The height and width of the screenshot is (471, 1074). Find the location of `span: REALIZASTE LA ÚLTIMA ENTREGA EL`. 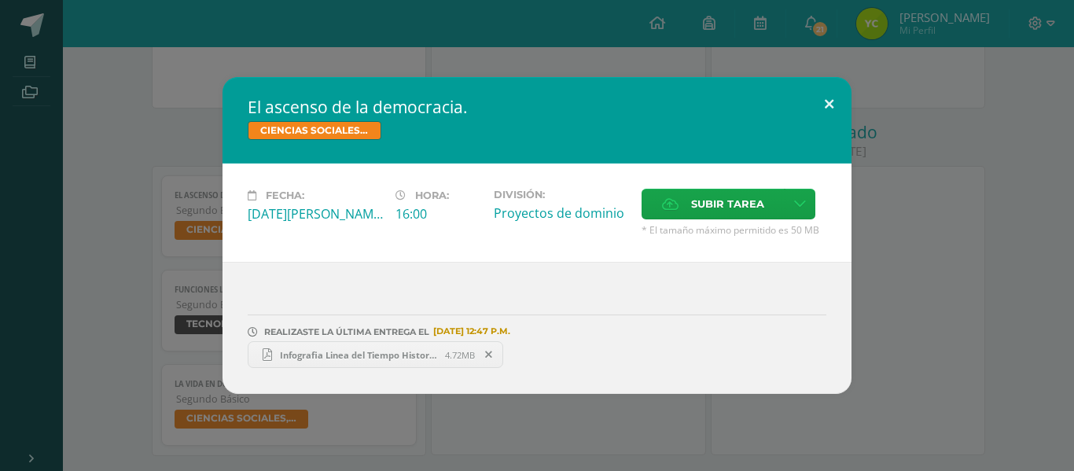

span: REALIZASTE LA ÚLTIMA ENTREGA EL is located at coordinates (347, 332).